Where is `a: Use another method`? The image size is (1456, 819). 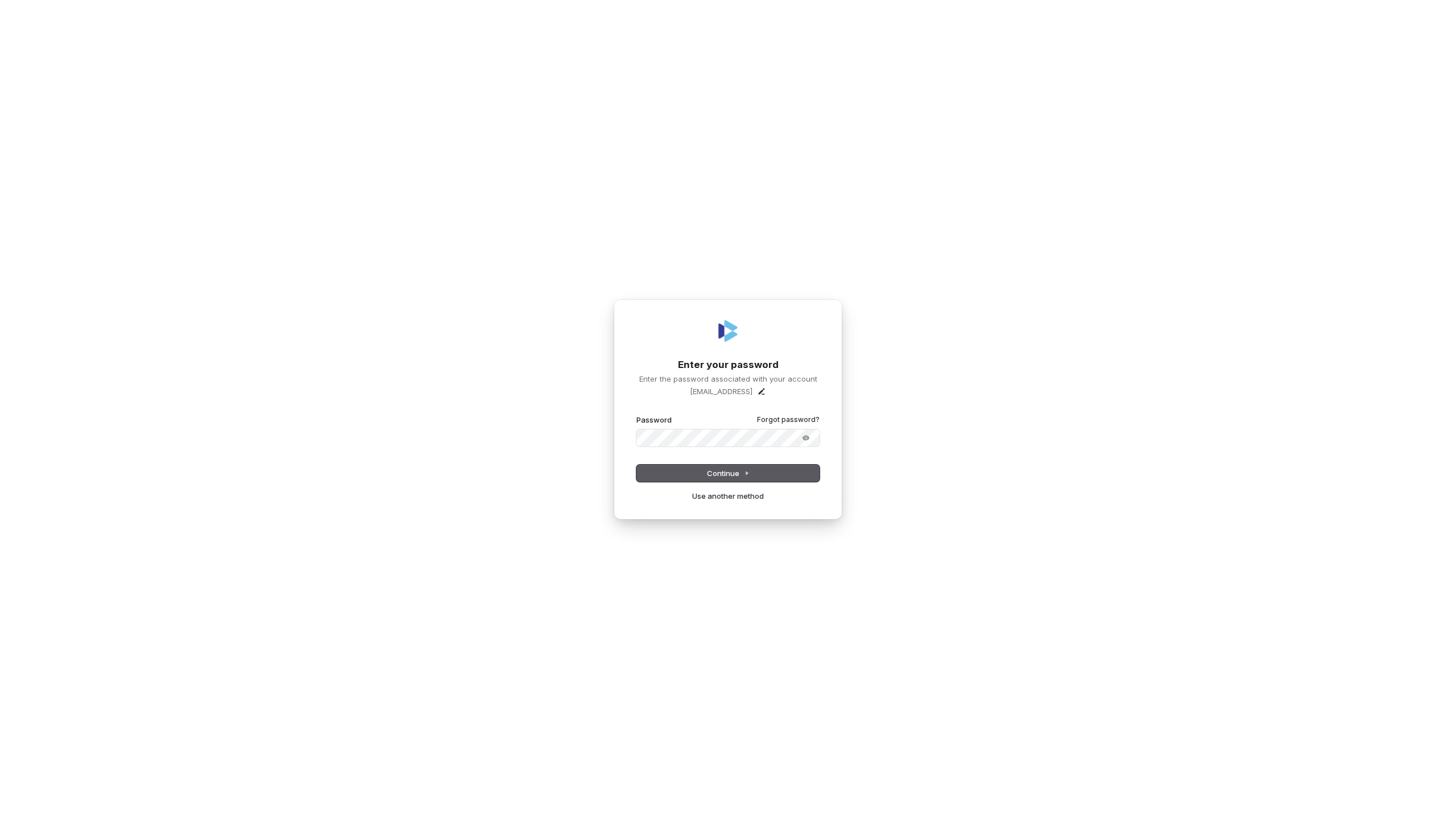 a: Use another method is located at coordinates (728, 496).